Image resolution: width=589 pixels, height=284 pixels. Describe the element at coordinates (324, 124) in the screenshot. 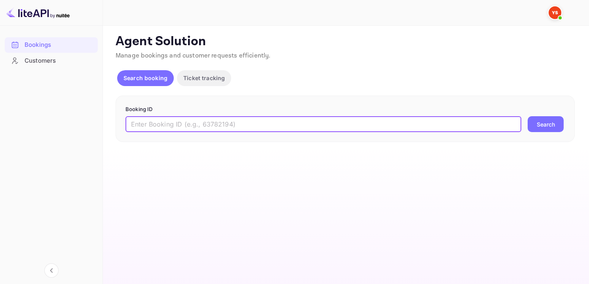

I see `input: Enter Booking ID (e.g., 63782194)` at that location.